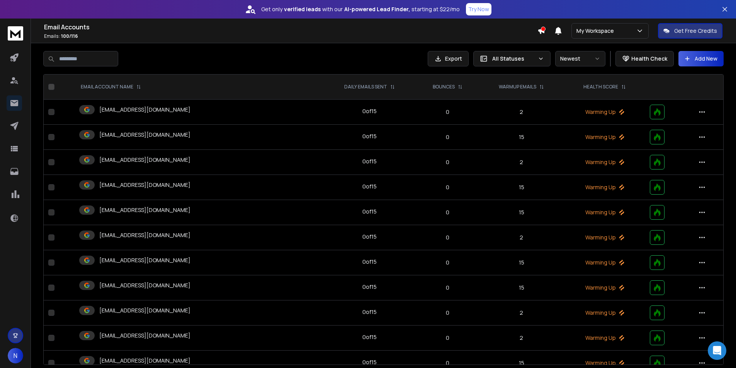 The height and width of the screenshot is (368, 736). I want to click on p: Get only with our starting at $22/mo, so click(360, 9).